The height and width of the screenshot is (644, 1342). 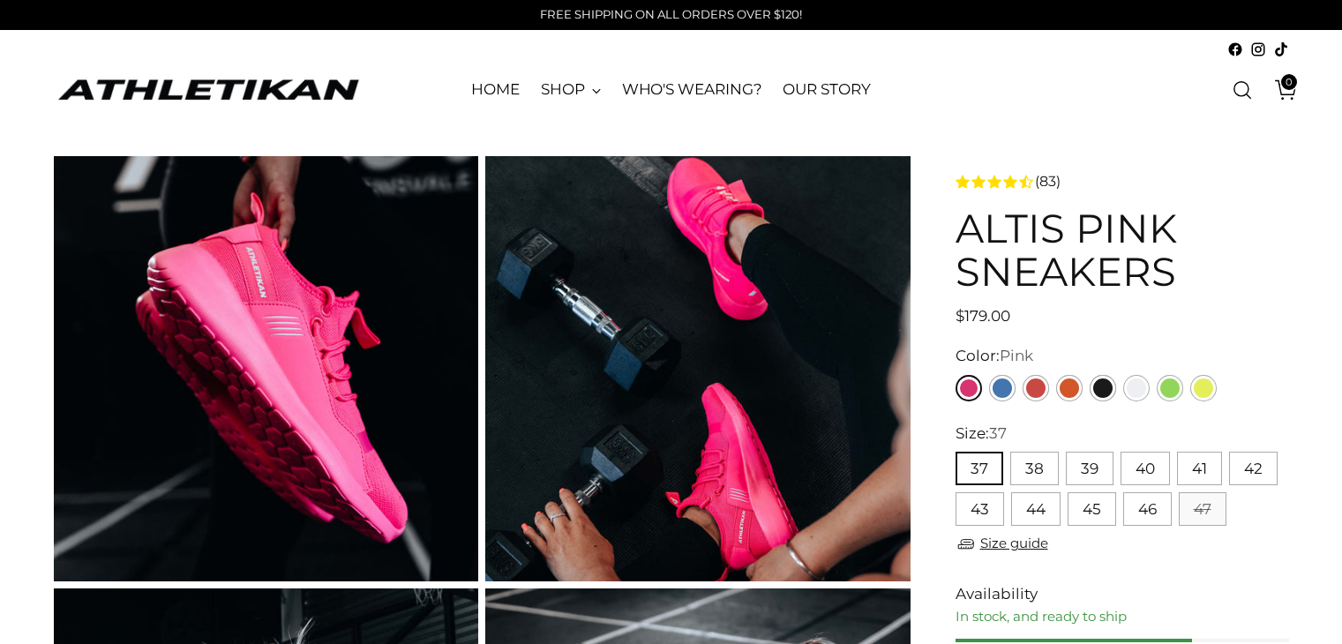 I want to click on span: (83), so click(x=1047, y=182).